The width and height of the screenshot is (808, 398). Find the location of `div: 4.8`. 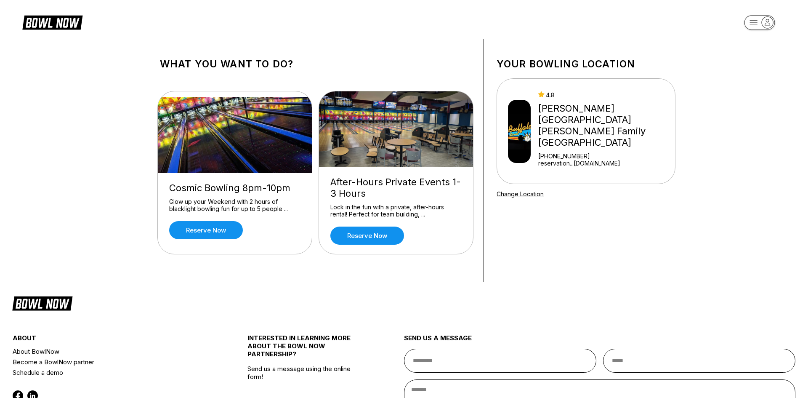

div: 4.8 is located at coordinates (605, 95).